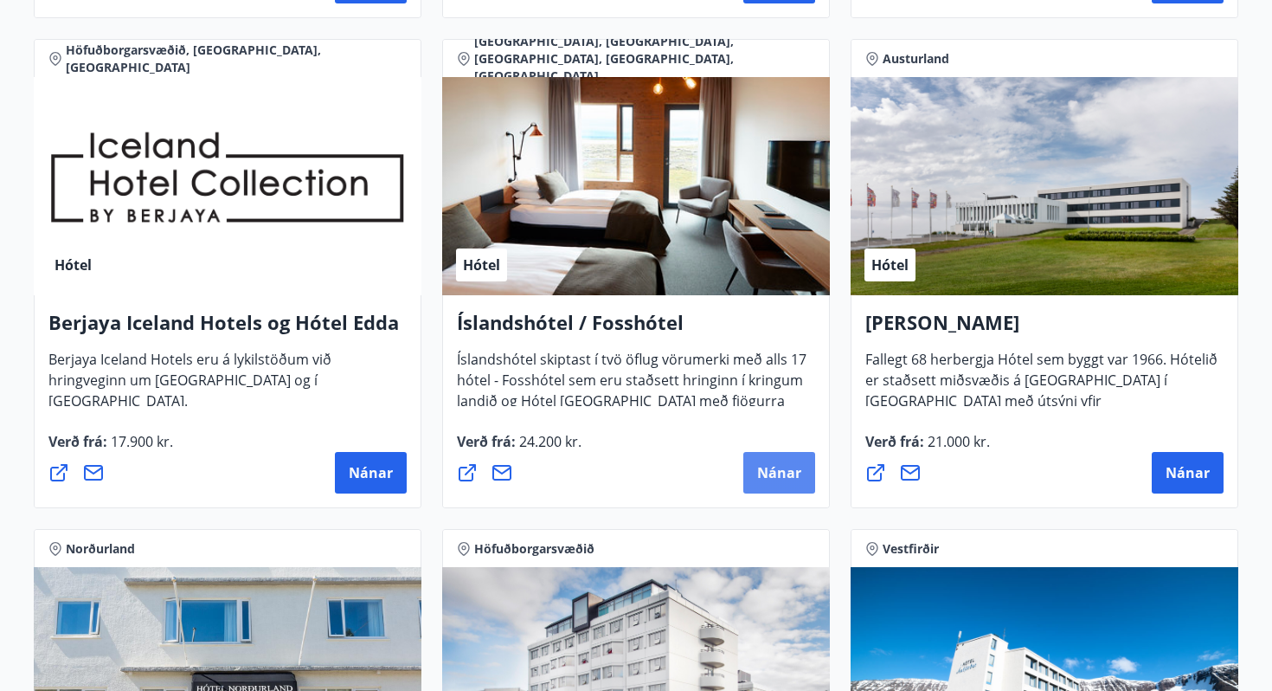 Image resolution: width=1272 pixels, height=691 pixels. Describe the element at coordinates (228, 329) in the screenshot. I see `h4: Berjaya Iceland Hotels og Hótel Edda` at that location.